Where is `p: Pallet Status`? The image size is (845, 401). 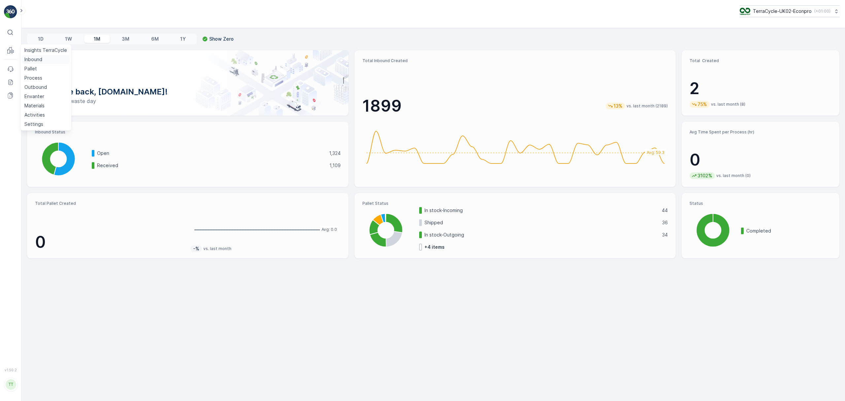
p: Pallet Status is located at coordinates (515, 203).